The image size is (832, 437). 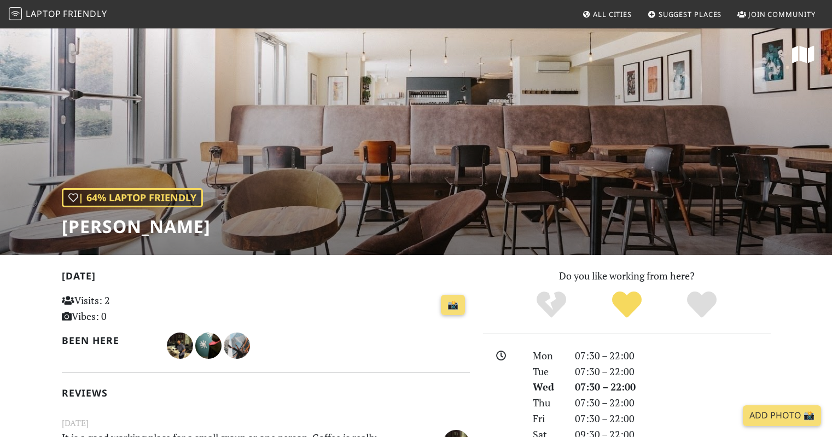 What do you see at coordinates (132, 198) in the screenshot?
I see `div: | 64% Laptop Friendly` at bounding box center [132, 198].